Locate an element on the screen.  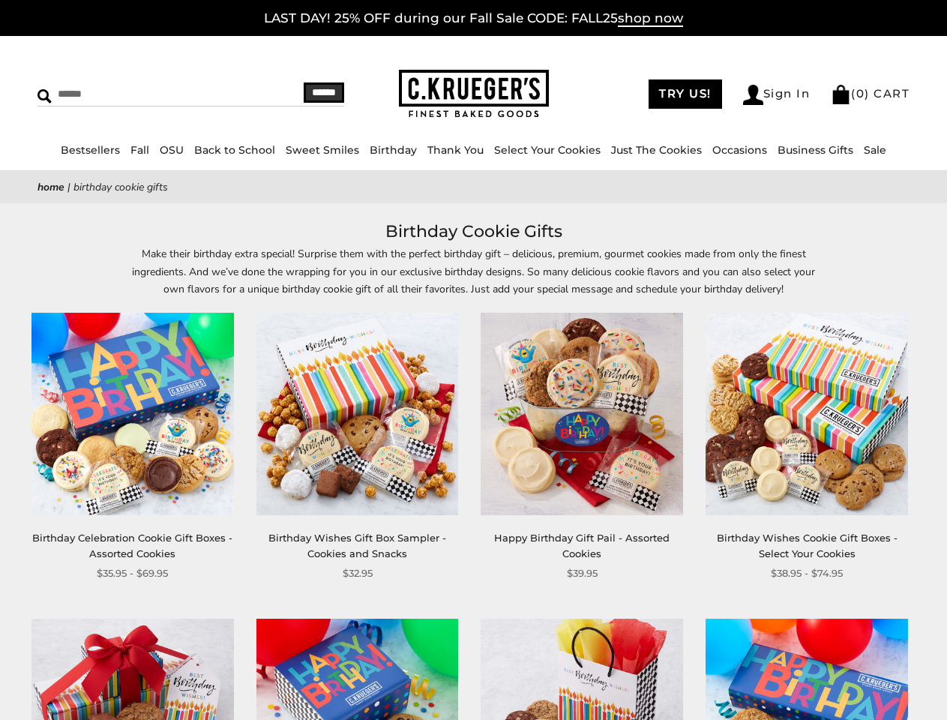
a: LAST DAY! 25% OFF during our Fall Sale CODE: FALL25shop now is located at coordinates (473, 19).